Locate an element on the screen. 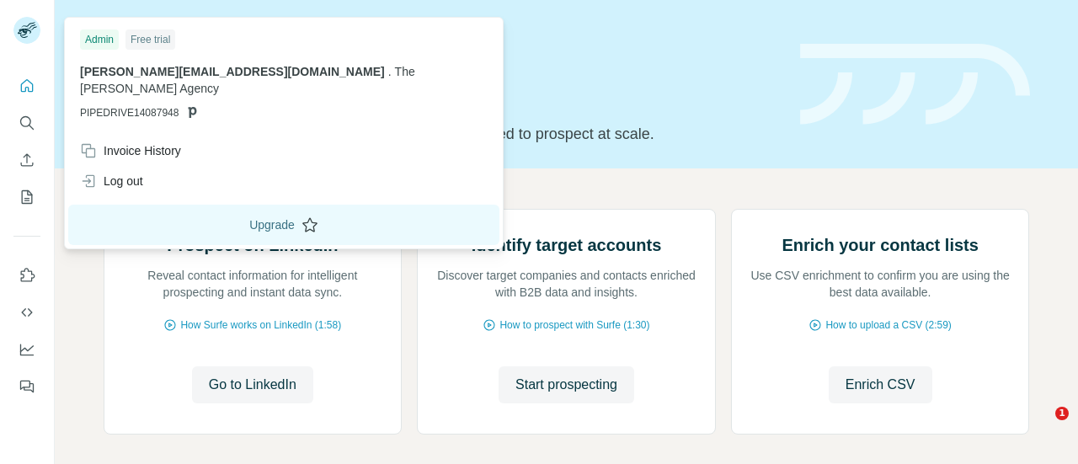 This screenshot has height=464, width=1078. button: Enrich CSV is located at coordinates (27, 160).